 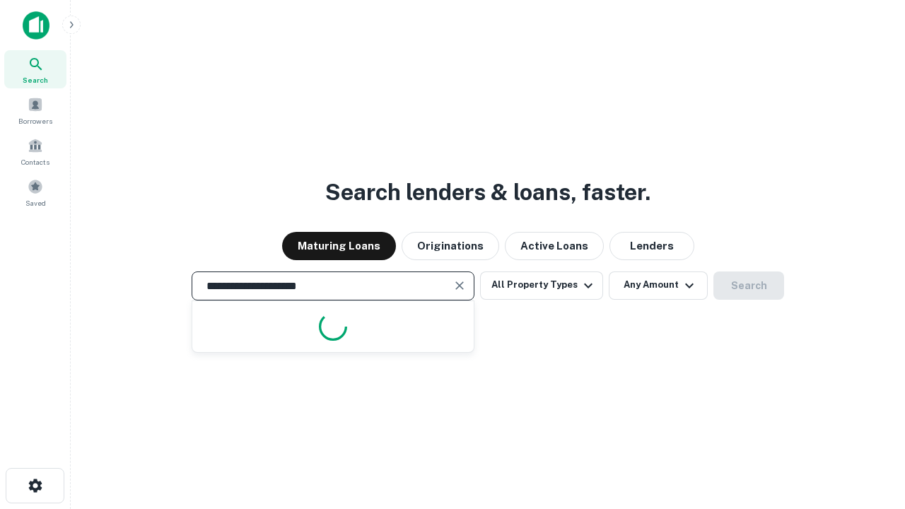 I want to click on span: Contacts, so click(x=35, y=162).